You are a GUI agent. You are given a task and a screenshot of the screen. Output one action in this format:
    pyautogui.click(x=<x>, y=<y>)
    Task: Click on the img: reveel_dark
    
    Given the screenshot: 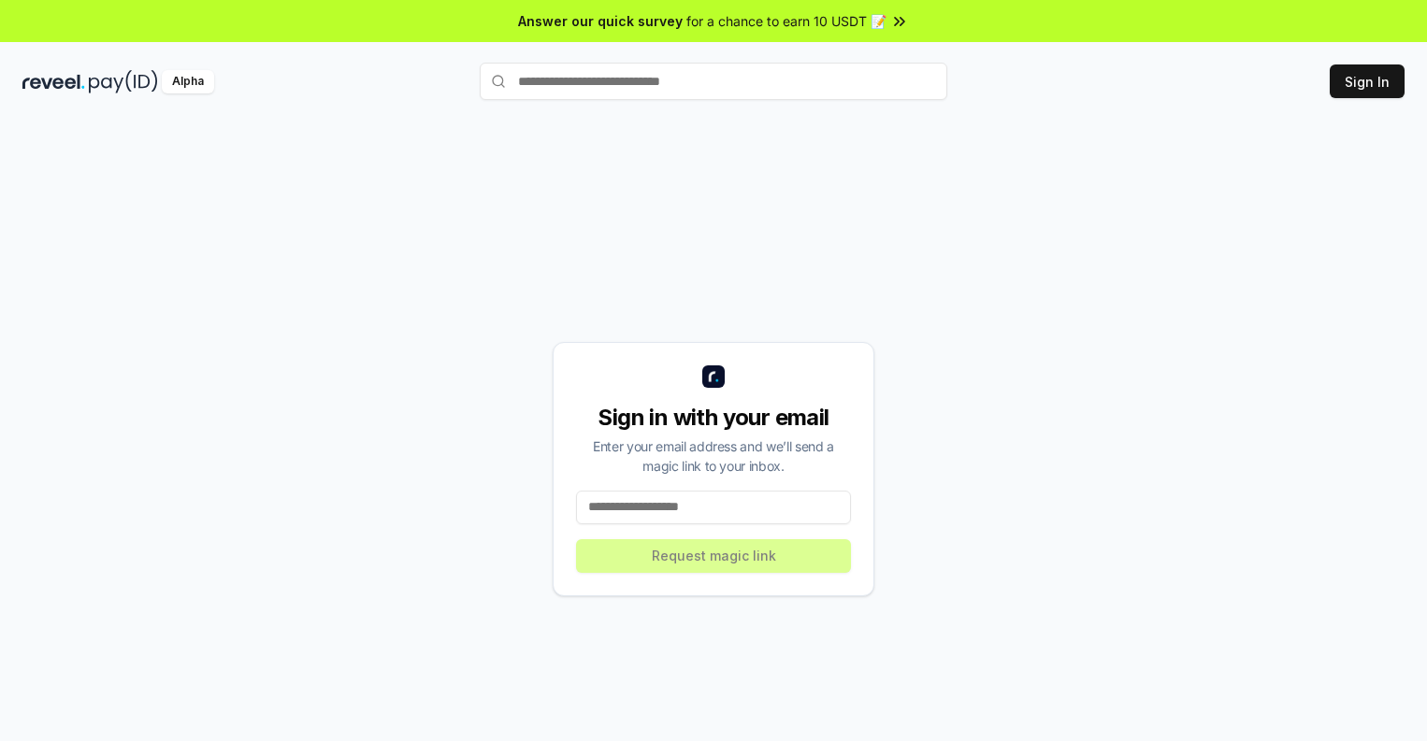 What is the action you would take?
    pyautogui.click(x=53, y=81)
    